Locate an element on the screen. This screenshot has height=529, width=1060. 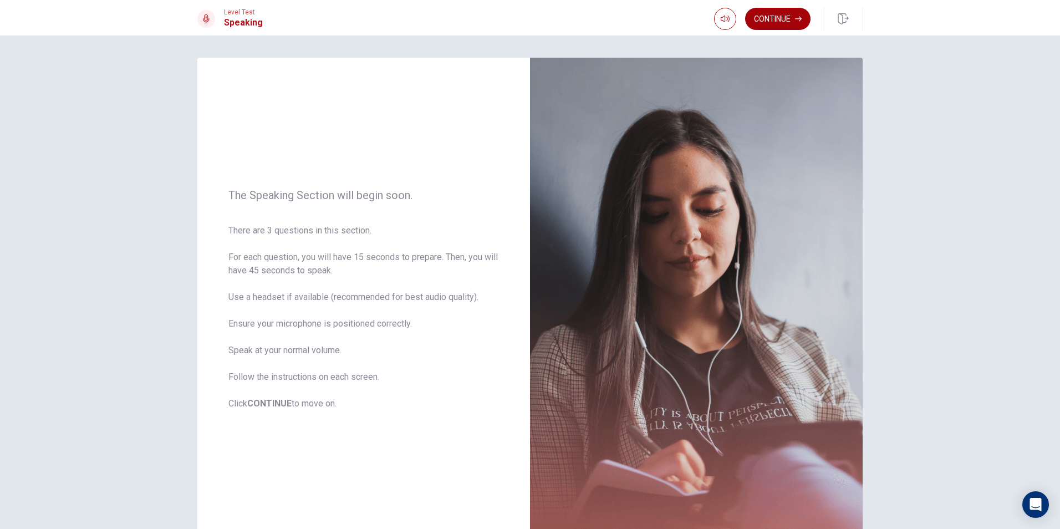
span: There are 3 questions in this section. For each question, you will have 15 seconds to prepare. Th... is located at coordinates (364, 317).